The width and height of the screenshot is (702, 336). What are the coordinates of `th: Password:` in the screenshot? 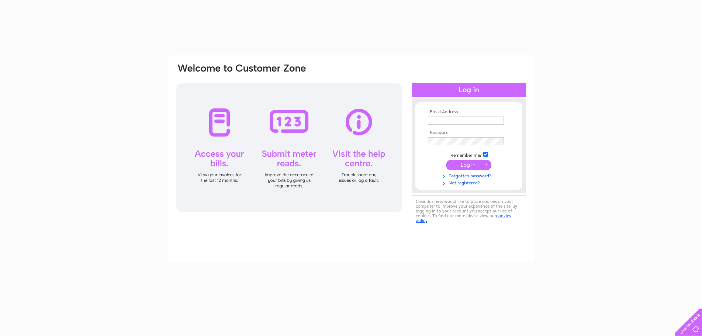 It's located at (469, 133).